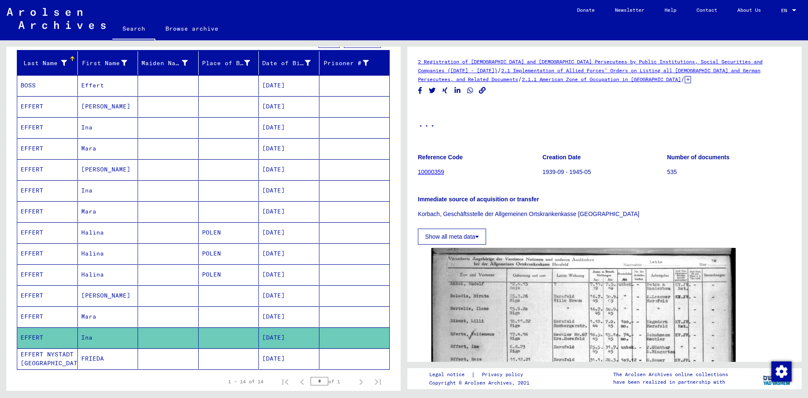 This screenshot has width=808, height=398. What do you see at coordinates (670, 382) in the screenshot?
I see `p: have been realized in partnership with` at bounding box center [670, 382].